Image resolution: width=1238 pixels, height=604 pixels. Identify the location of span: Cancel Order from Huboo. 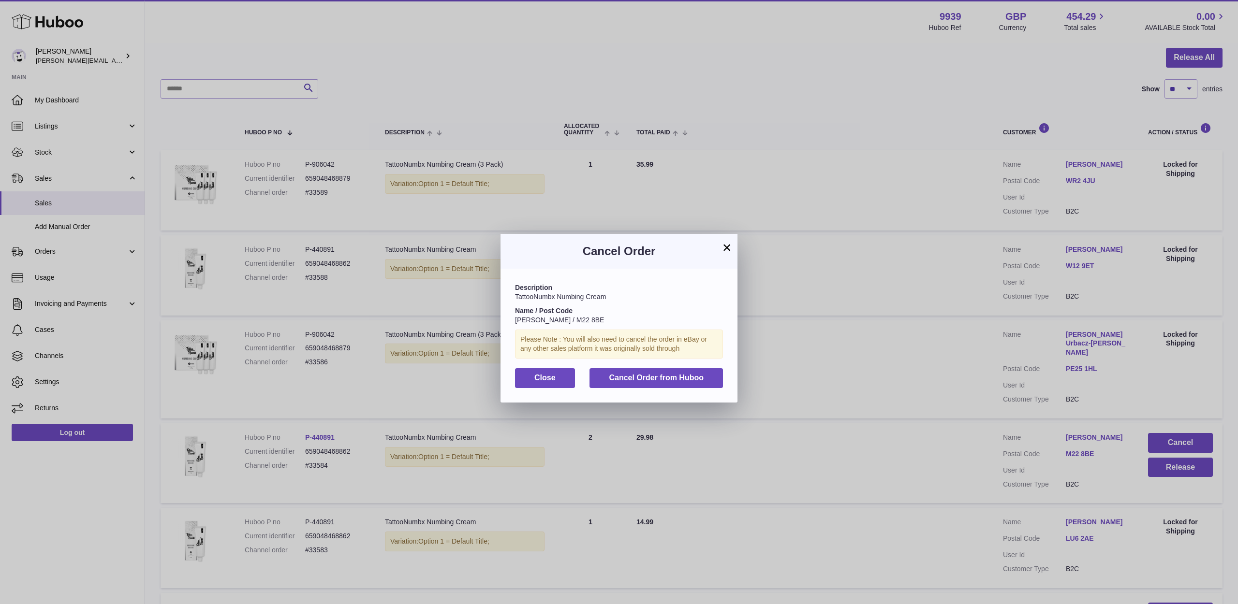
(656, 378).